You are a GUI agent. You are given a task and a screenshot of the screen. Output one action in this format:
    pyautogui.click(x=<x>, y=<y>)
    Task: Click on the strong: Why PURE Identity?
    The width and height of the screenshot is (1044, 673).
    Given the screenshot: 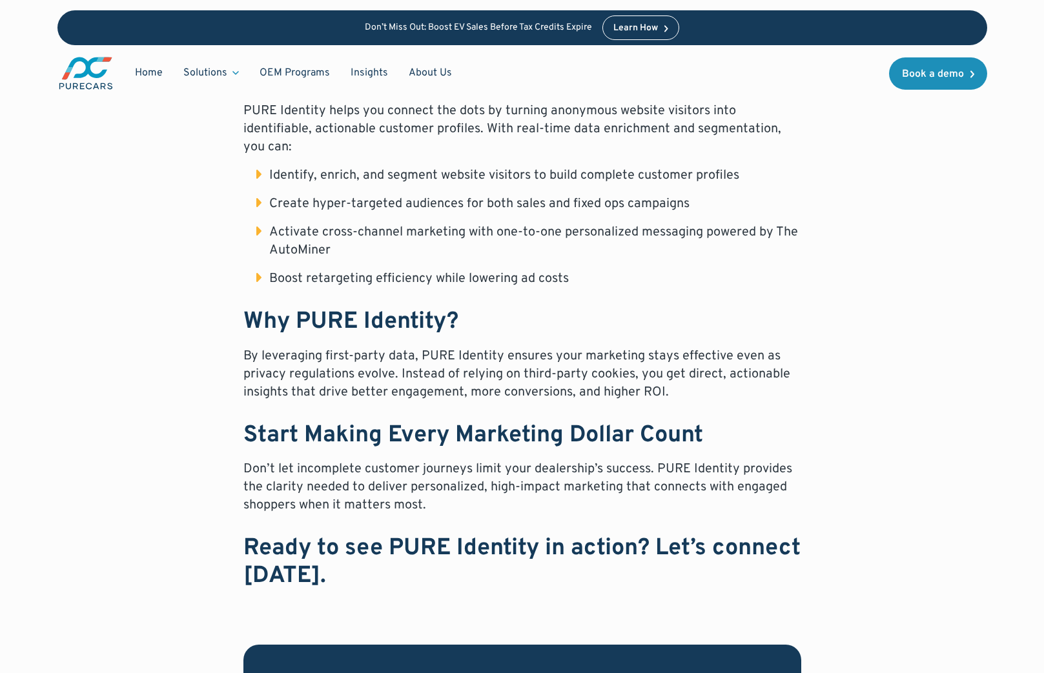 What is the action you would take?
    pyautogui.click(x=351, y=322)
    